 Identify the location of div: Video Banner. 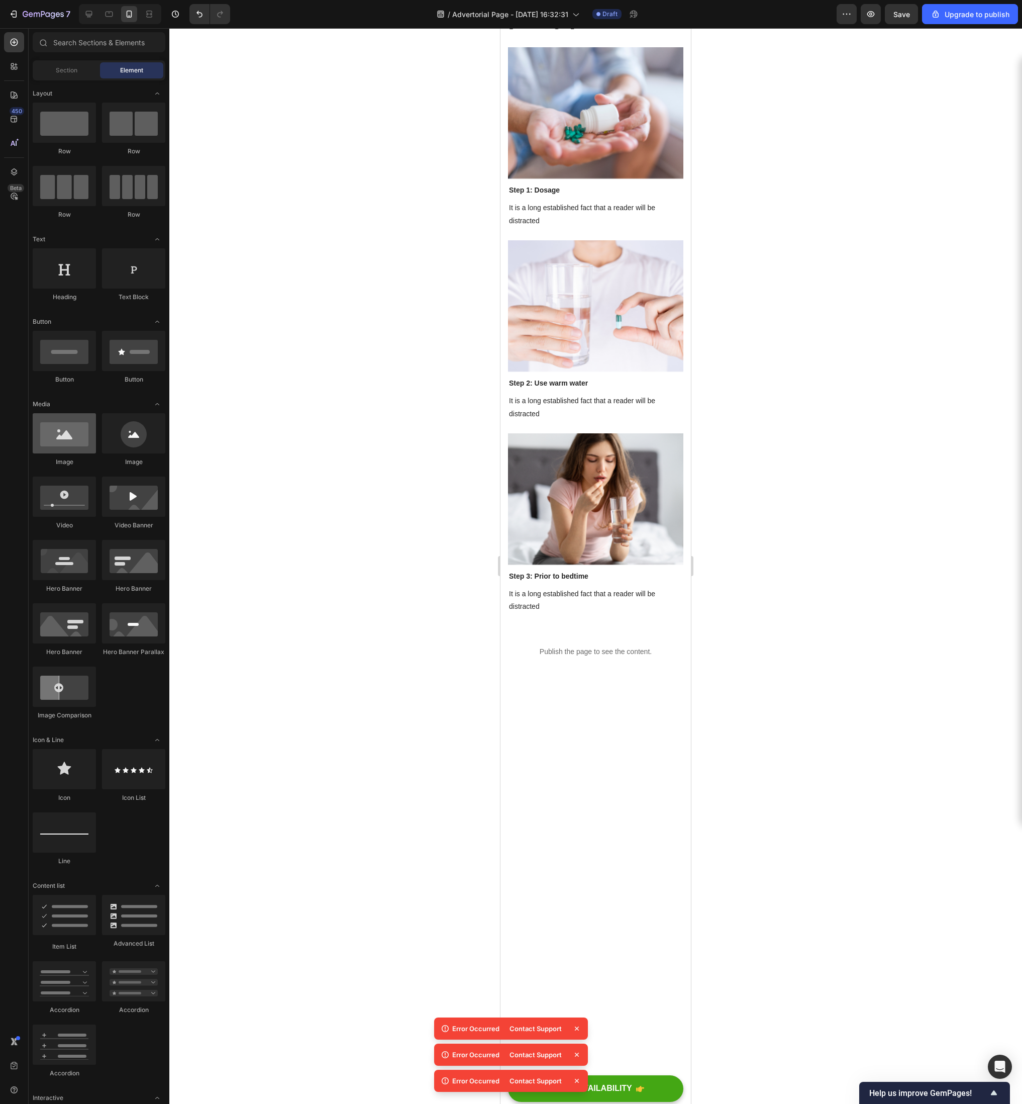
(134, 525).